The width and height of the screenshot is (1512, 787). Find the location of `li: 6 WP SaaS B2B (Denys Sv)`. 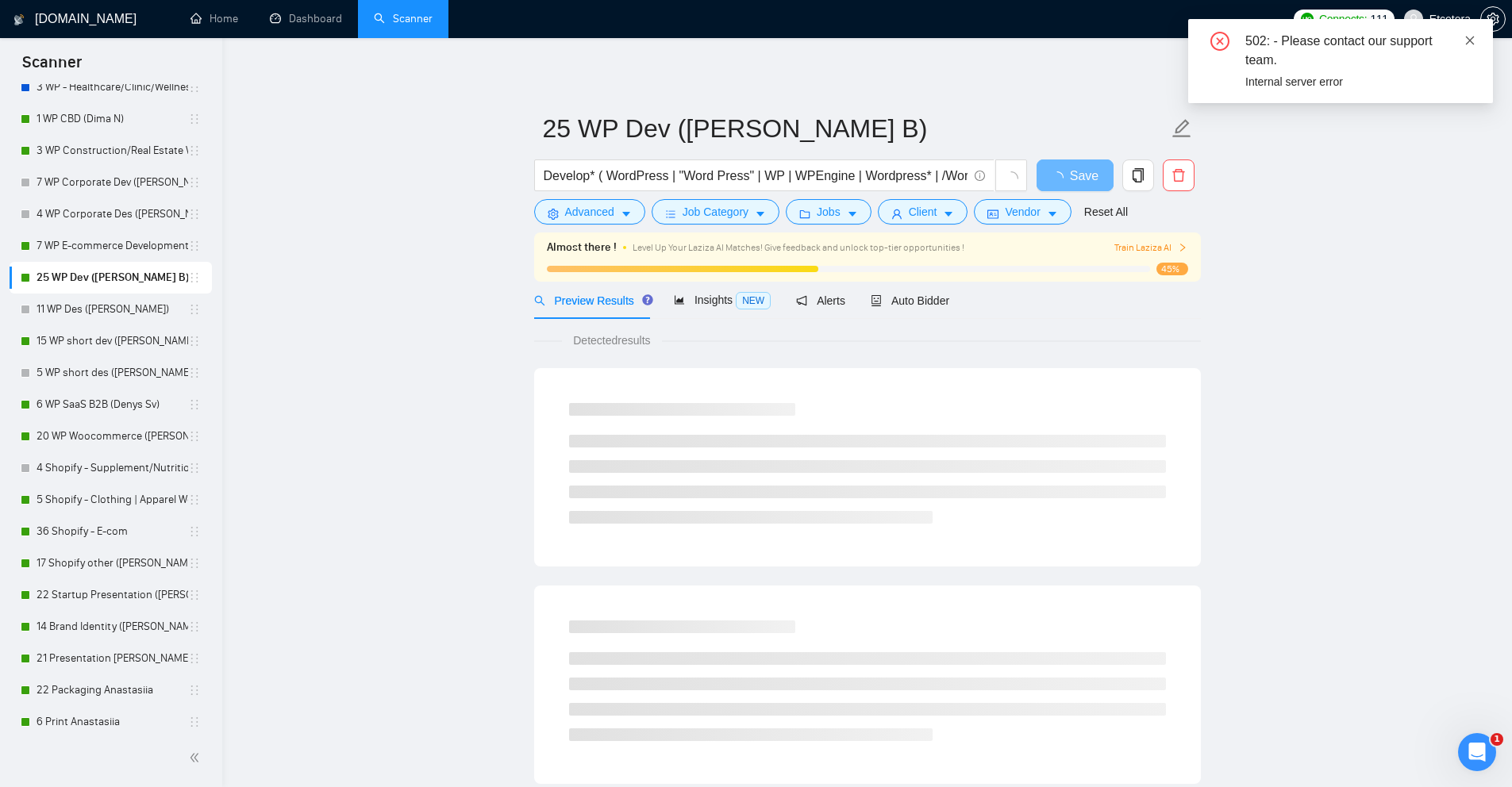

li: 6 WP SaaS B2B (Denys Sv) is located at coordinates (110, 405).